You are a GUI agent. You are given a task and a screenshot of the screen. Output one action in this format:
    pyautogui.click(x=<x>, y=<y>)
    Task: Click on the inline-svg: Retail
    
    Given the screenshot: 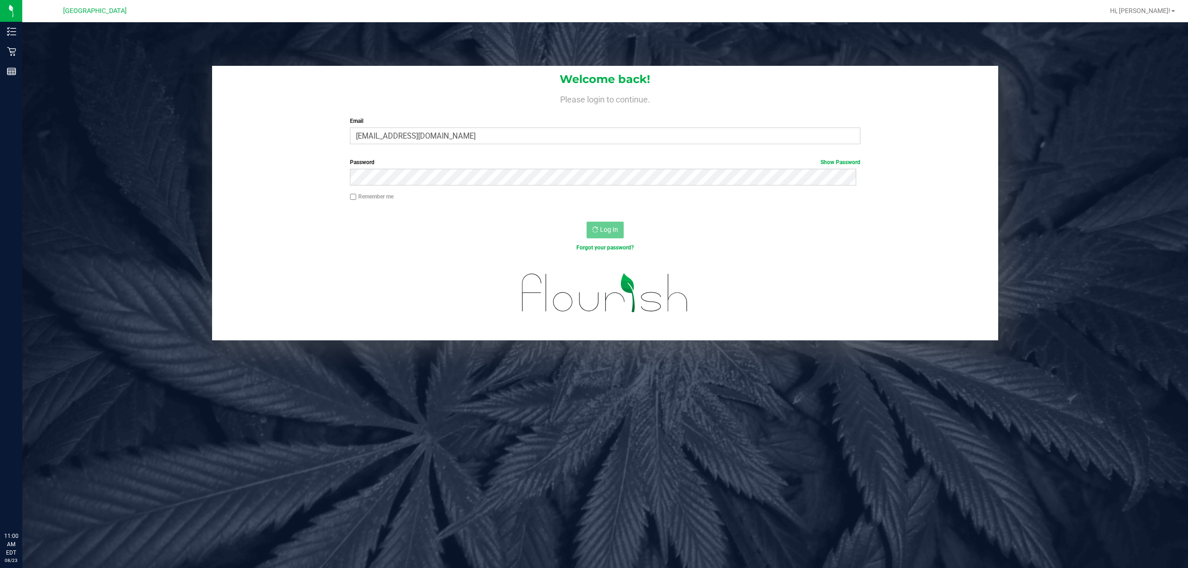 What is the action you would take?
    pyautogui.click(x=12, y=52)
    